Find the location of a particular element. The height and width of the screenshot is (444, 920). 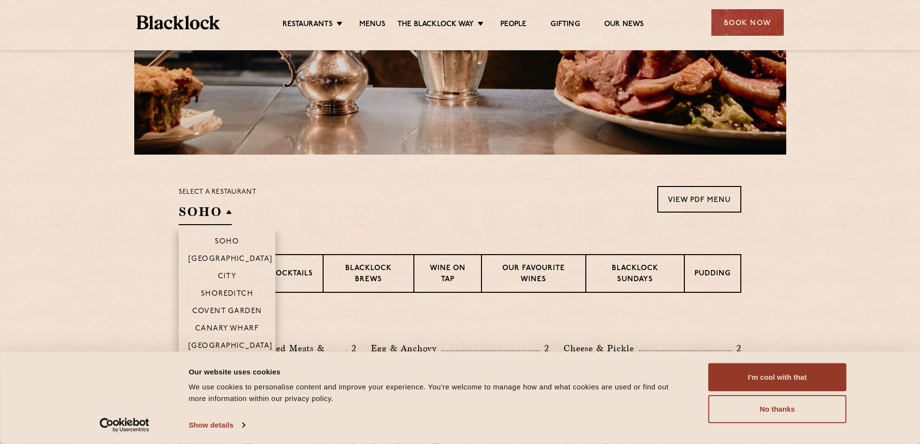

a: Our News is located at coordinates (624, 25).